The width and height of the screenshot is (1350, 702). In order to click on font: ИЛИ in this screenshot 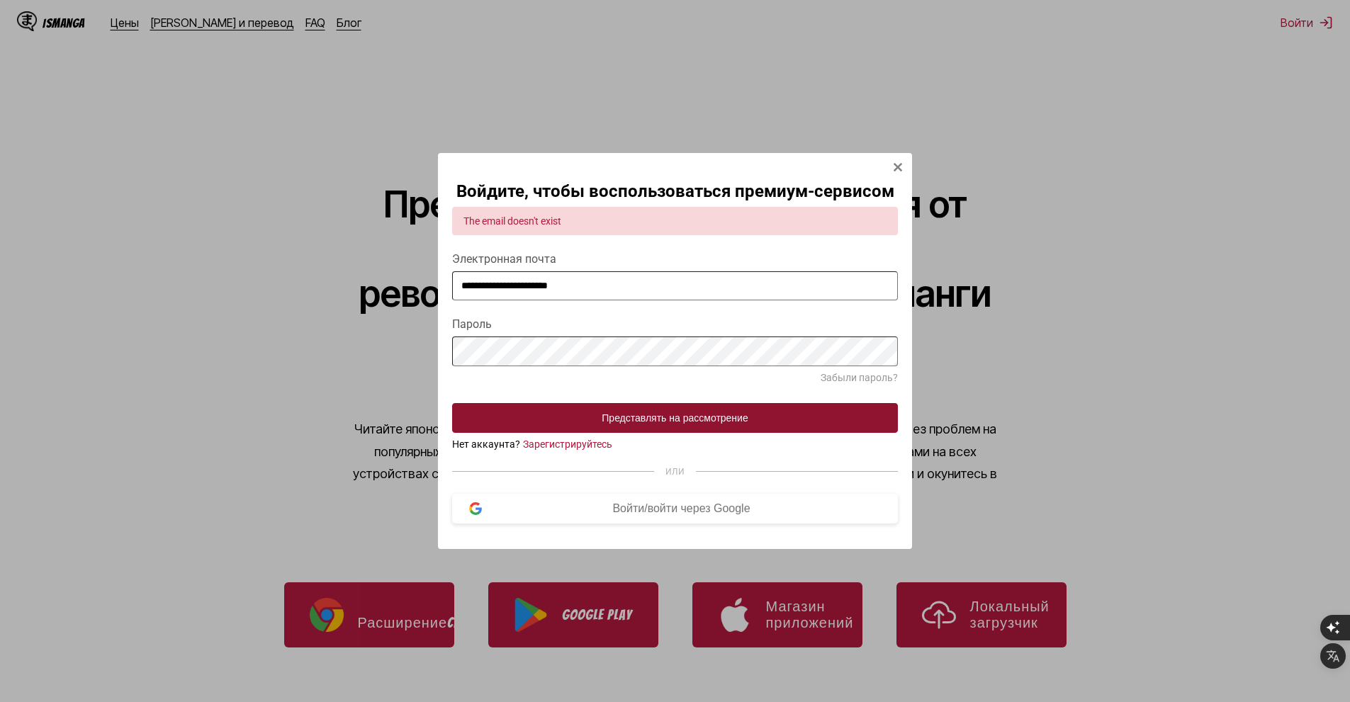, I will do `click(675, 472)`.